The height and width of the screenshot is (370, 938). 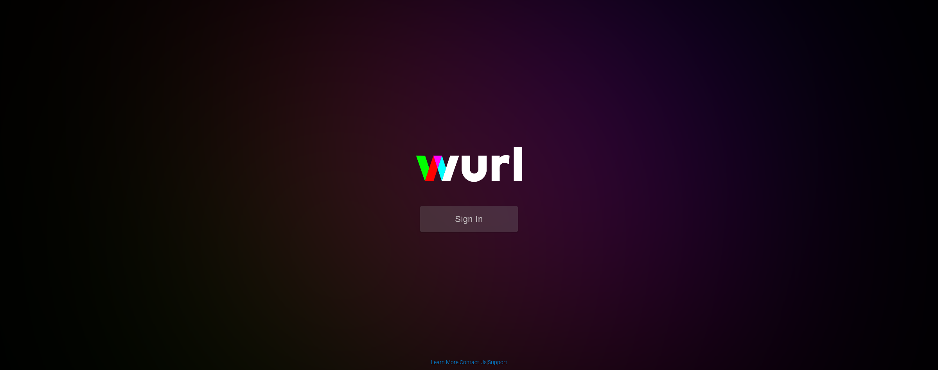 I want to click on a: Contact Us, so click(x=473, y=362).